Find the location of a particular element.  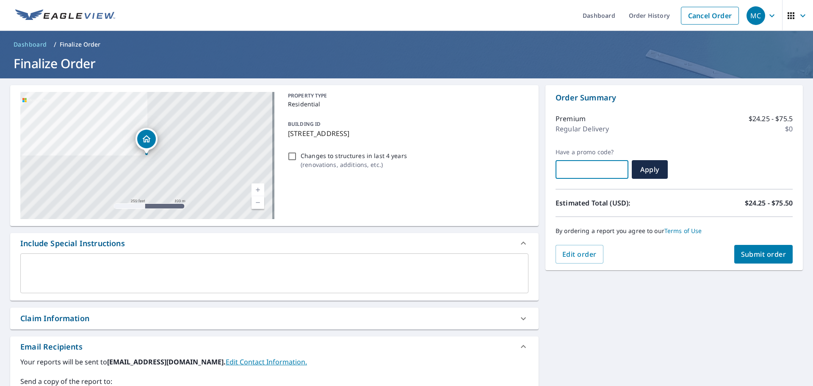

button: Submit order is located at coordinates (763, 254).